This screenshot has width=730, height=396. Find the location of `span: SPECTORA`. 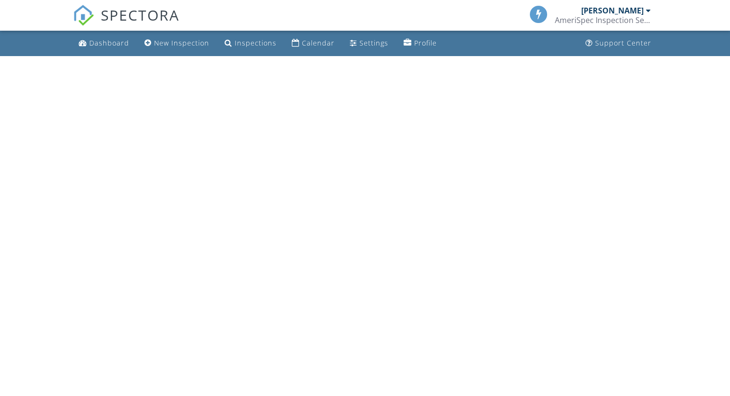

span: SPECTORA is located at coordinates (140, 15).